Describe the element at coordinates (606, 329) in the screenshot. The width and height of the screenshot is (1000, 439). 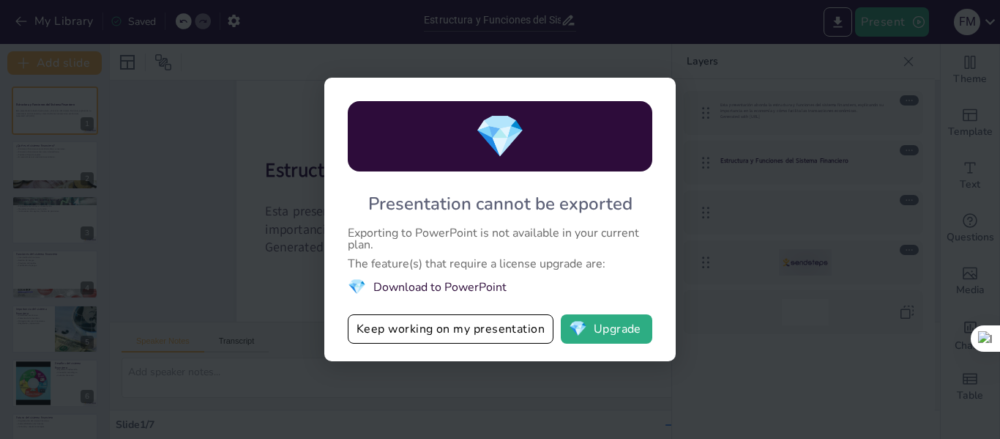
I see `button: diamondUpgrade` at that location.